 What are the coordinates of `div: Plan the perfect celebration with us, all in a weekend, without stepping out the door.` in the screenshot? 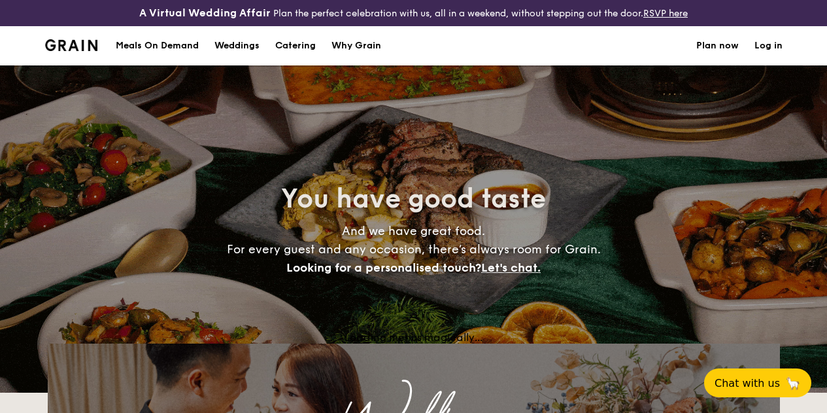 It's located at (413, 13).